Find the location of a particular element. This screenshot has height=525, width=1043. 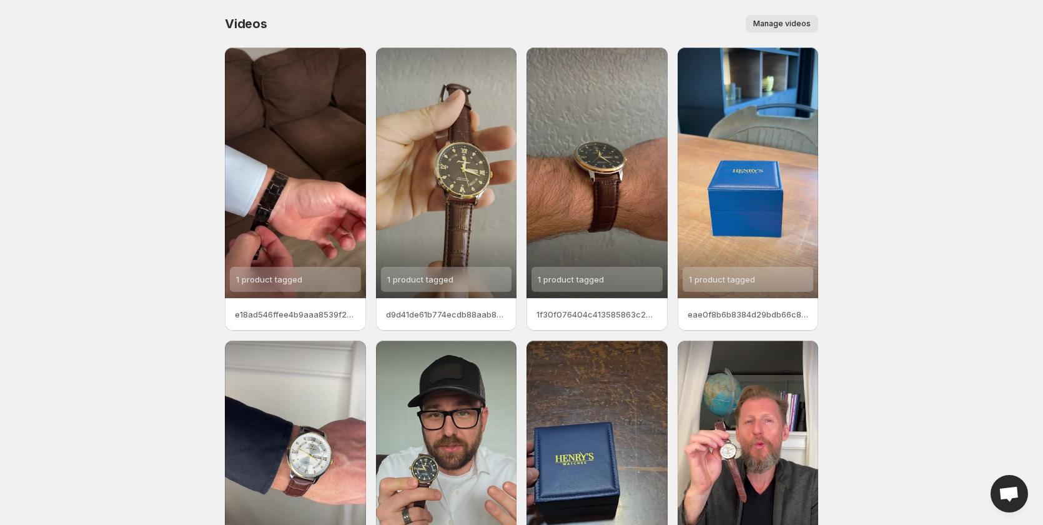

button: Manage videos is located at coordinates (782, 24).